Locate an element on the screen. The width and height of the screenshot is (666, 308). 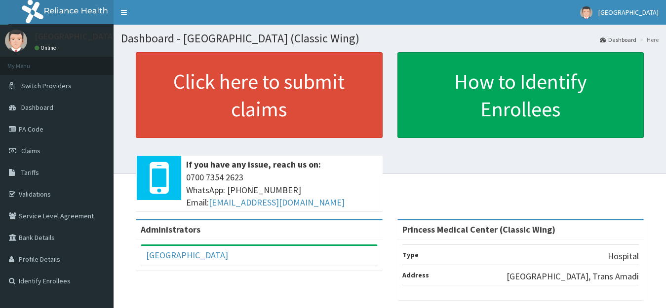
p: Hospital is located at coordinates (623, 257).